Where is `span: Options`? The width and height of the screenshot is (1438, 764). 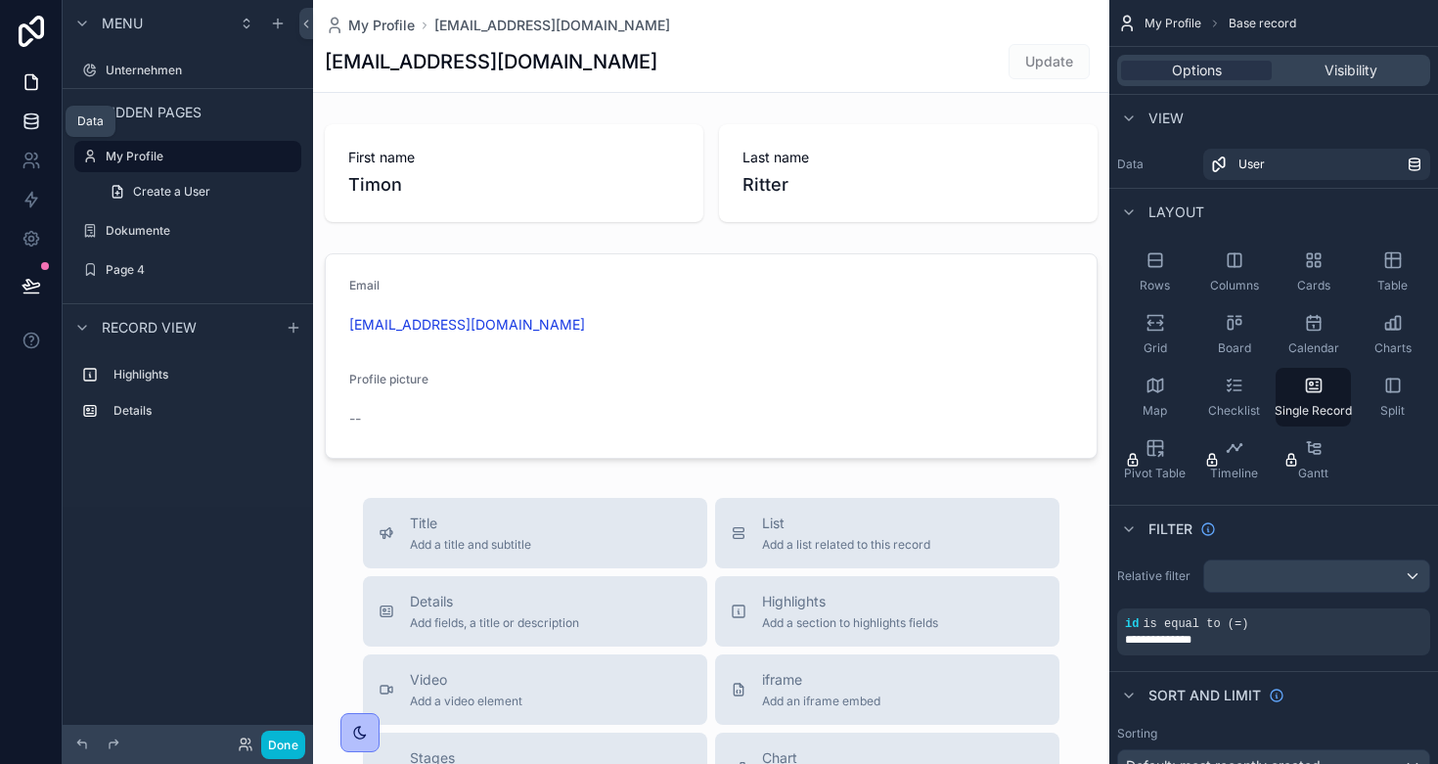
span: Options is located at coordinates (1196, 70).